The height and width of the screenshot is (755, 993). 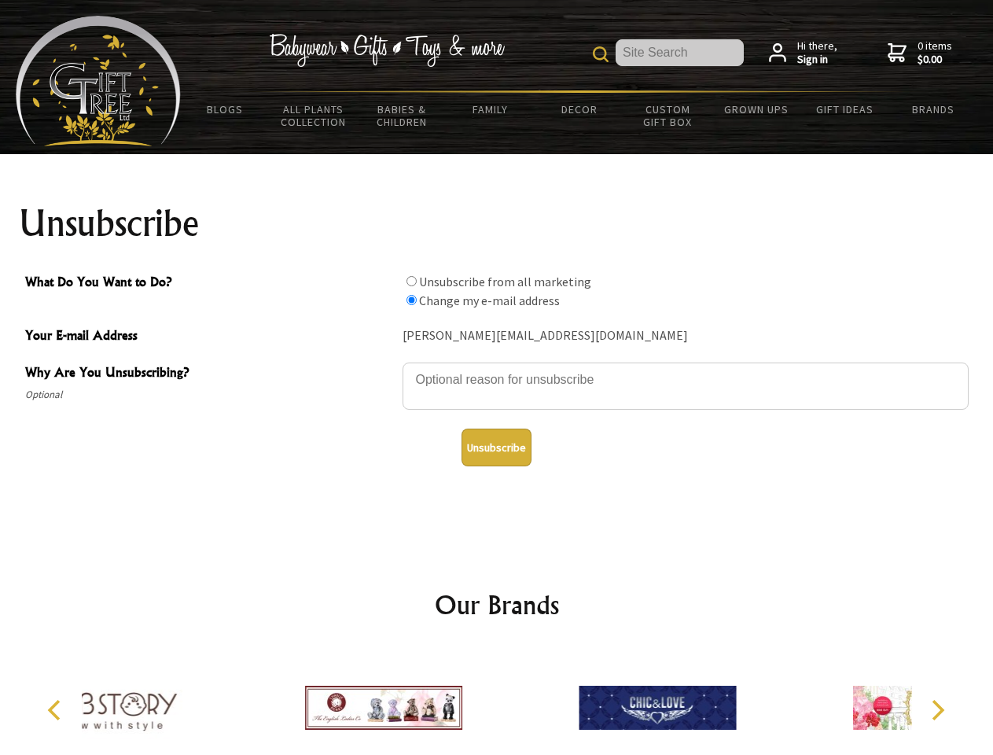 What do you see at coordinates (756, 109) in the screenshot?
I see `a: Grown Ups` at bounding box center [756, 109].